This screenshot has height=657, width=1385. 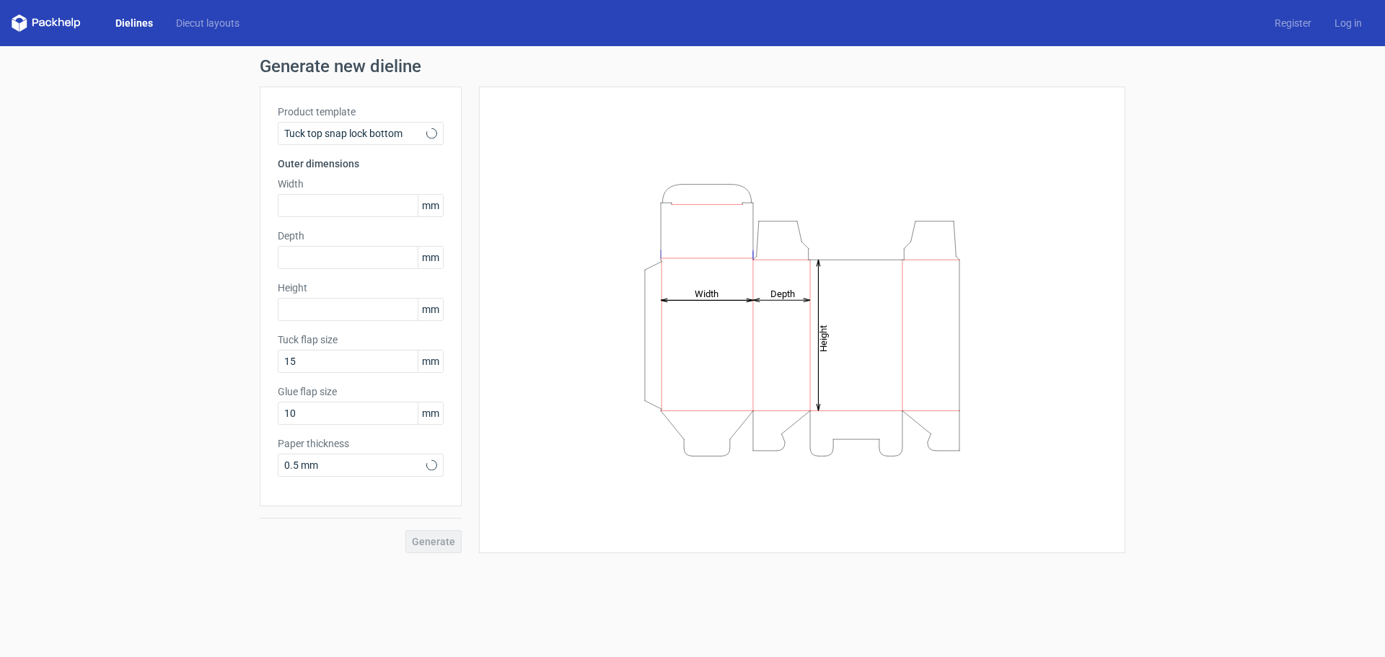 I want to click on label: Paper thickness, so click(x=361, y=444).